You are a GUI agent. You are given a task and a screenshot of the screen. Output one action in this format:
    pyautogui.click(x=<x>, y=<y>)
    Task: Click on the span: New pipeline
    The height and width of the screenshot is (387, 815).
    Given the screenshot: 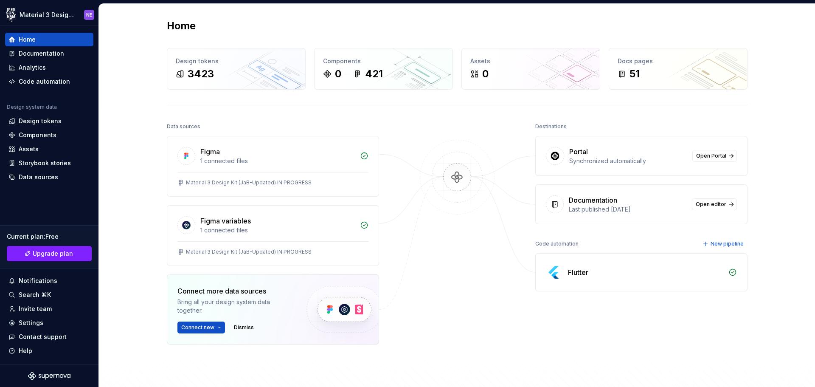 What is the action you would take?
    pyautogui.click(x=727, y=244)
    